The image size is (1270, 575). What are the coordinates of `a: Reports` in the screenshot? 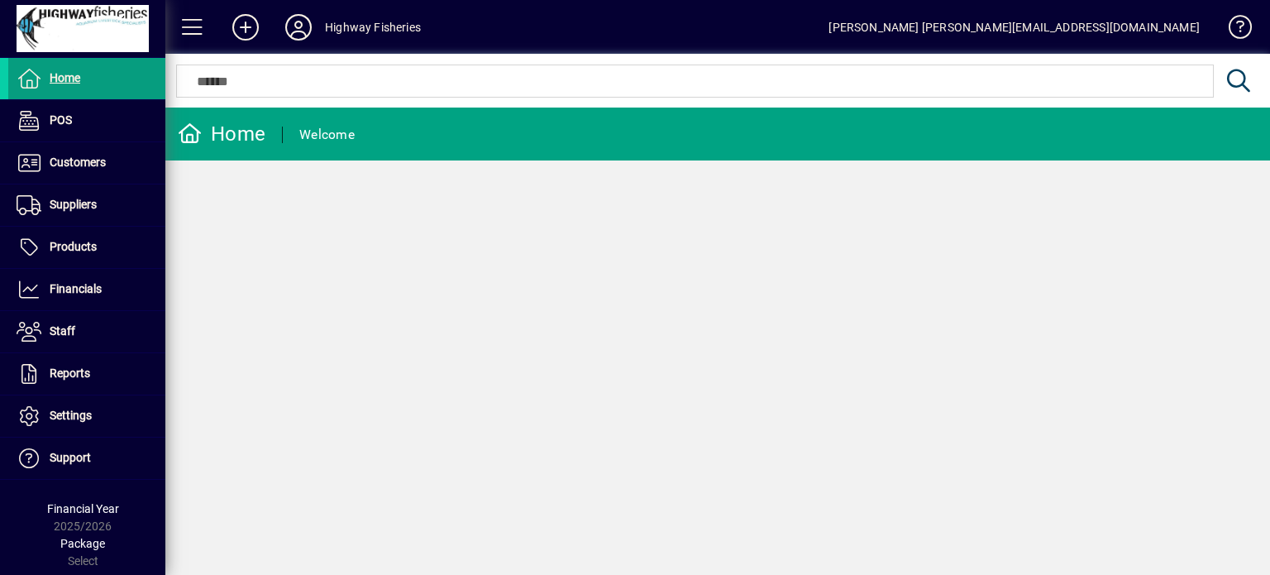 It's located at (87, 374).